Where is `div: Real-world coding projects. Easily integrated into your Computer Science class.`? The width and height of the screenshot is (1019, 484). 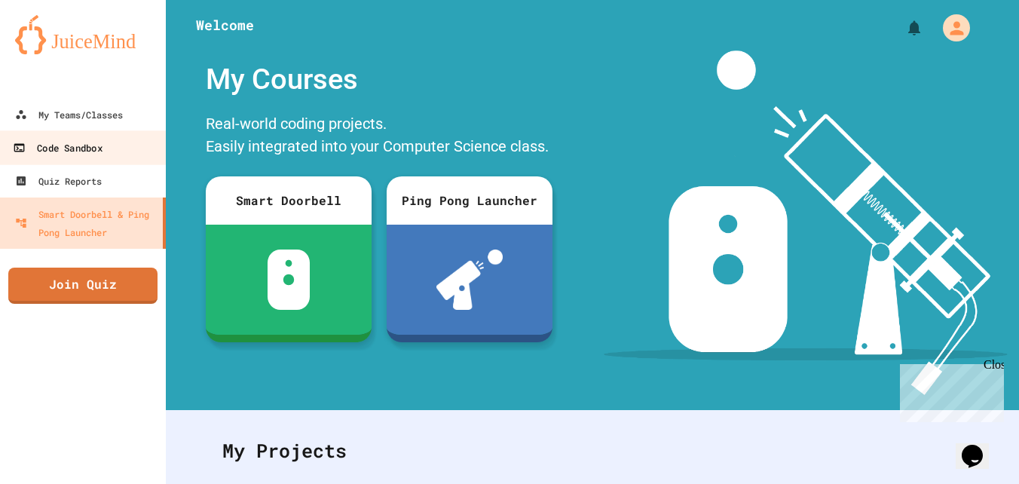
div: Real-world coding projects. Easily integrated into your Computer Science class. is located at coordinates (379, 136).